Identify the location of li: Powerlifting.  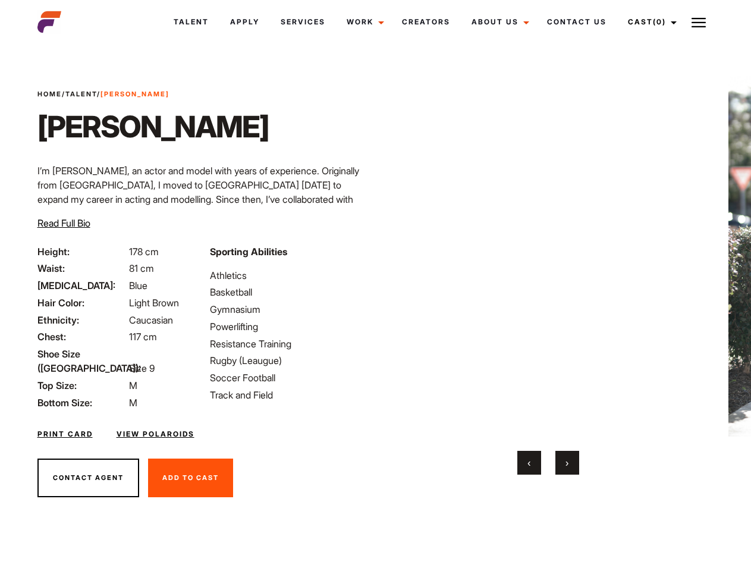
(289, 326).